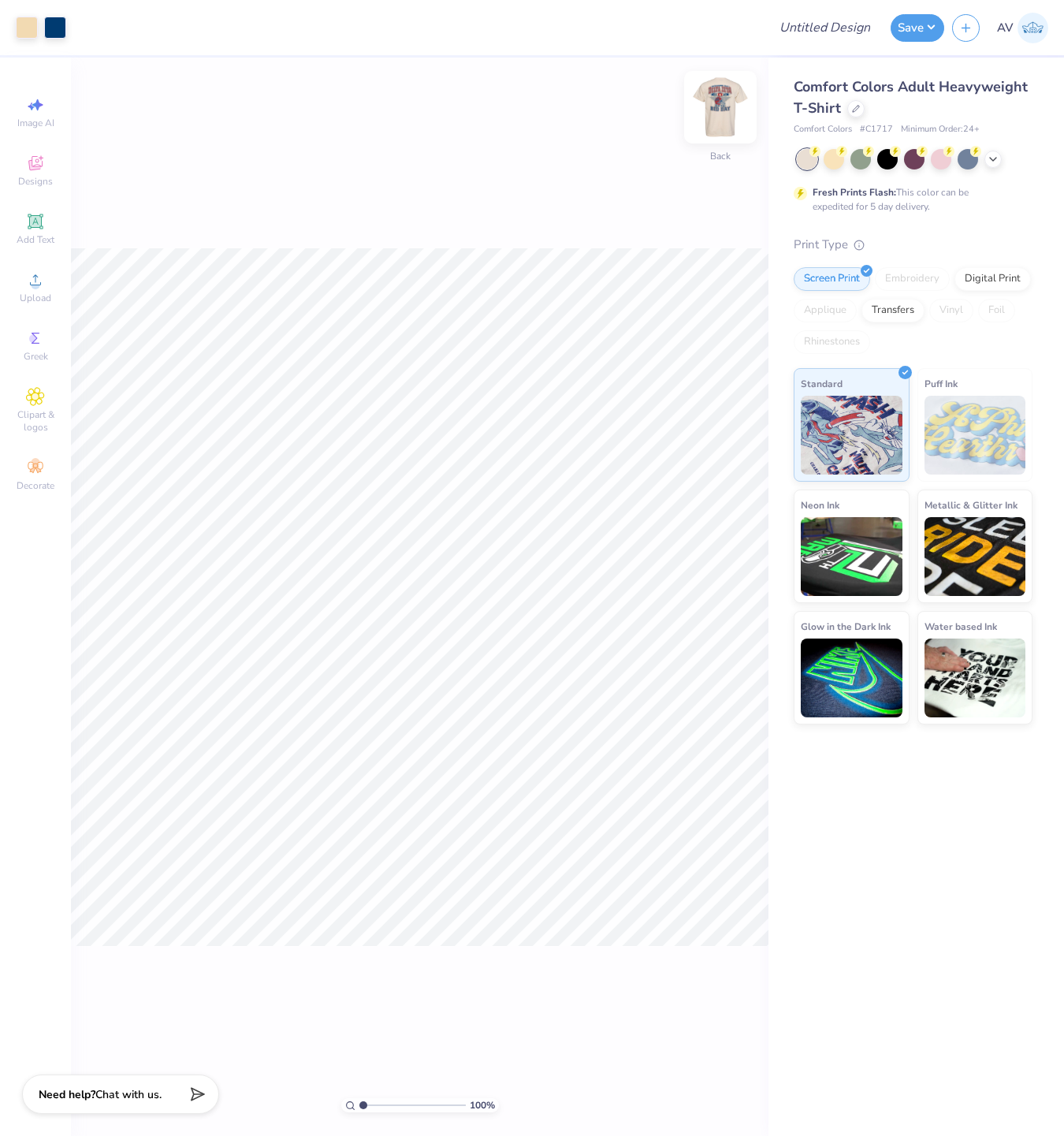  Describe the element at coordinates (832, 279) in the screenshot. I see `div: Screen Print` at that location.